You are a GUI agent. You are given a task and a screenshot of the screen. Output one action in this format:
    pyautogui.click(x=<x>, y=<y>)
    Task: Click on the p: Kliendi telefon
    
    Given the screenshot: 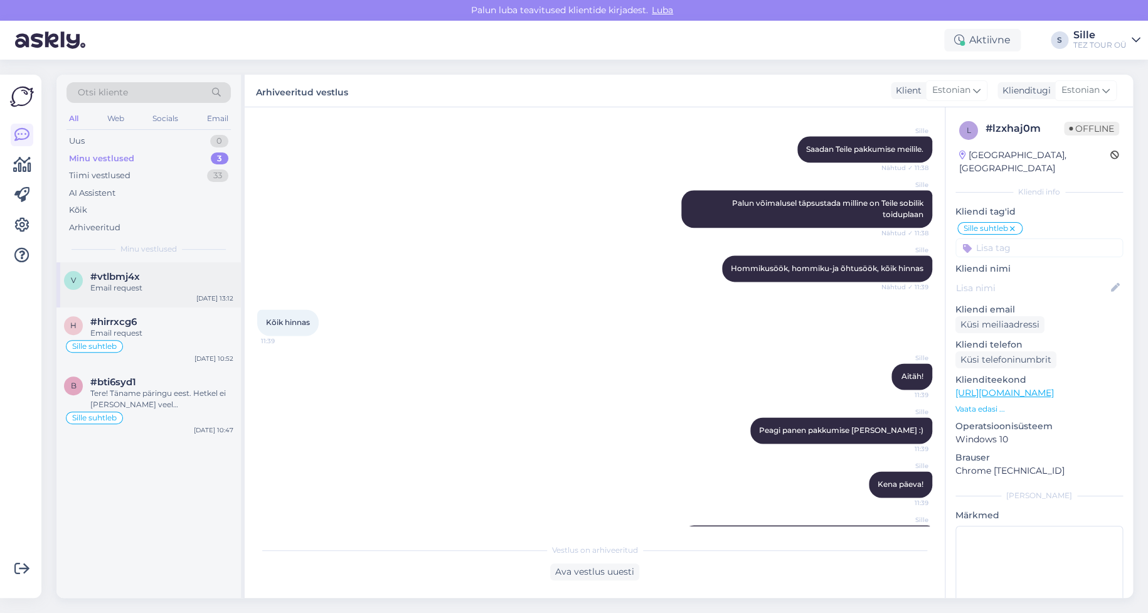 What is the action you would take?
    pyautogui.click(x=1039, y=344)
    